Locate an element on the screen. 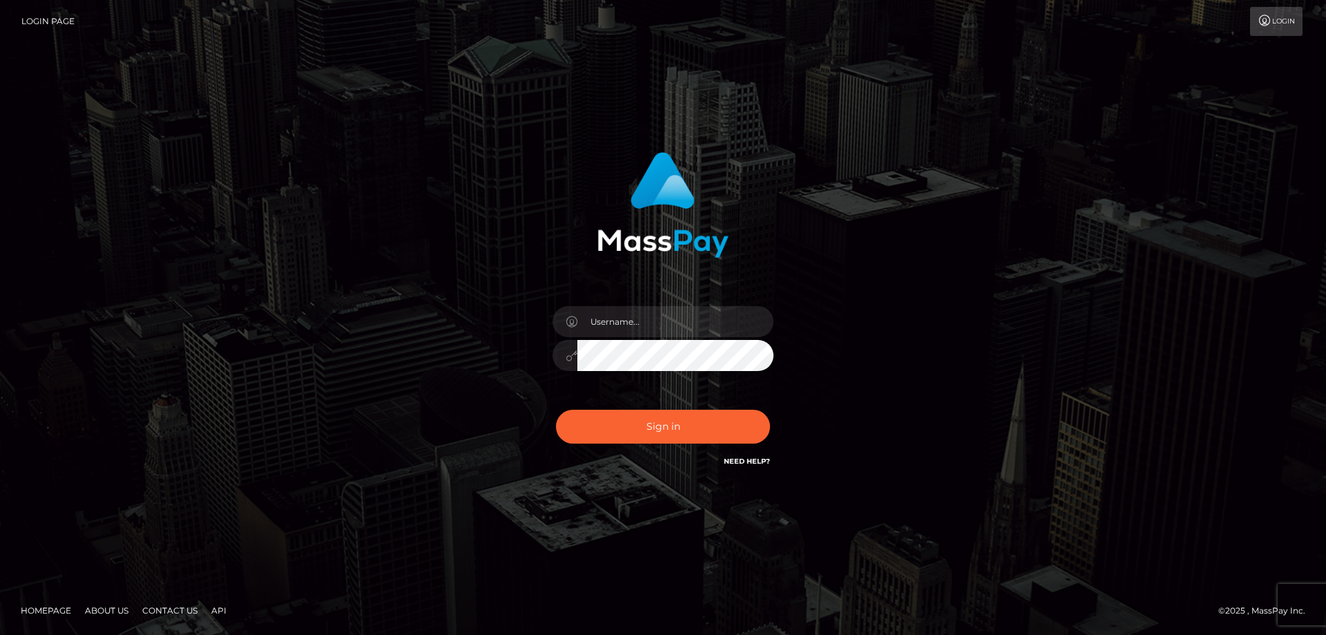 This screenshot has width=1326, height=635. button: Sign in is located at coordinates (663, 426).